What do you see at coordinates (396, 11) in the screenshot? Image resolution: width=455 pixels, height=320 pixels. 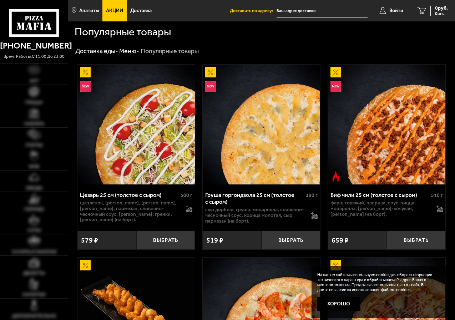 I see `span: Войти` at bounding box center [396, 11].